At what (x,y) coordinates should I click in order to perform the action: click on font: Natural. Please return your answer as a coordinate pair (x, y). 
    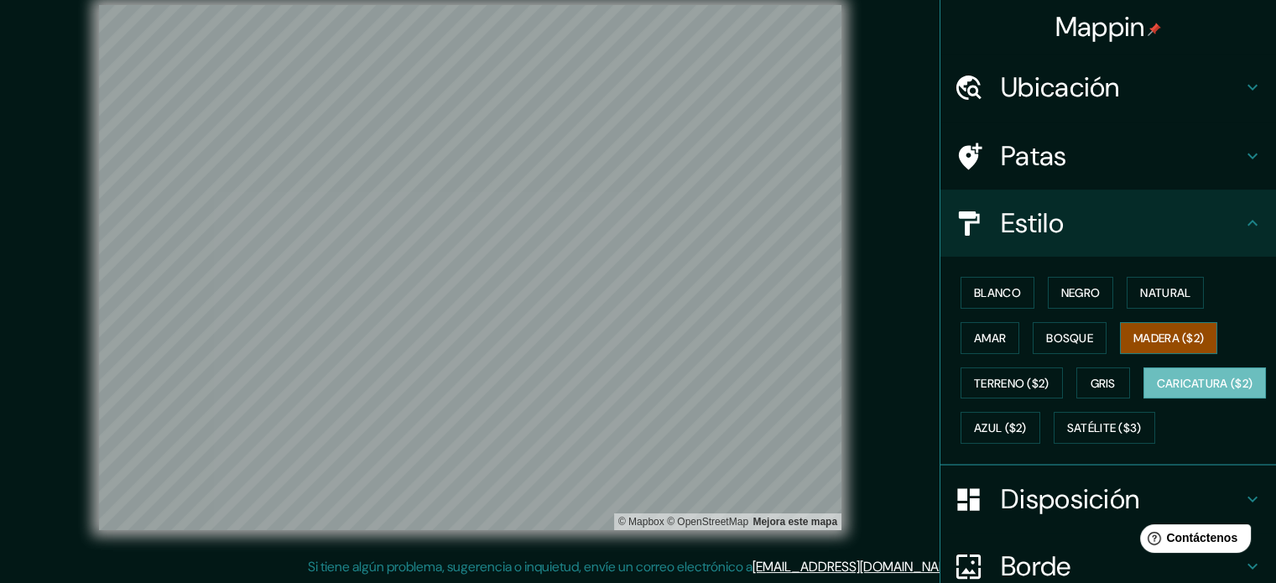
    Looking at the image, I should click on (1165, 293).